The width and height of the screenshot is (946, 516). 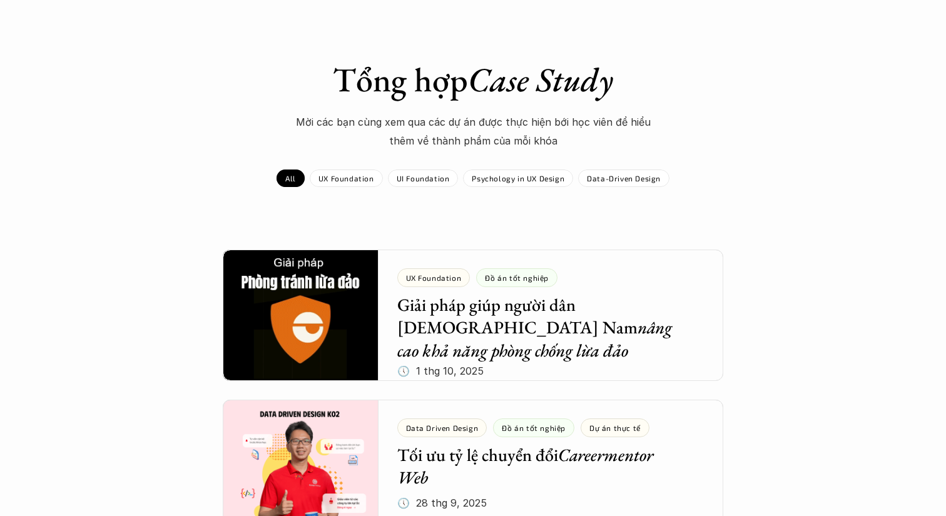 What do you see at coordinates (346, 178) in the screenshot?
I see `a: UX Foundation` at bounding box center [346, 178].